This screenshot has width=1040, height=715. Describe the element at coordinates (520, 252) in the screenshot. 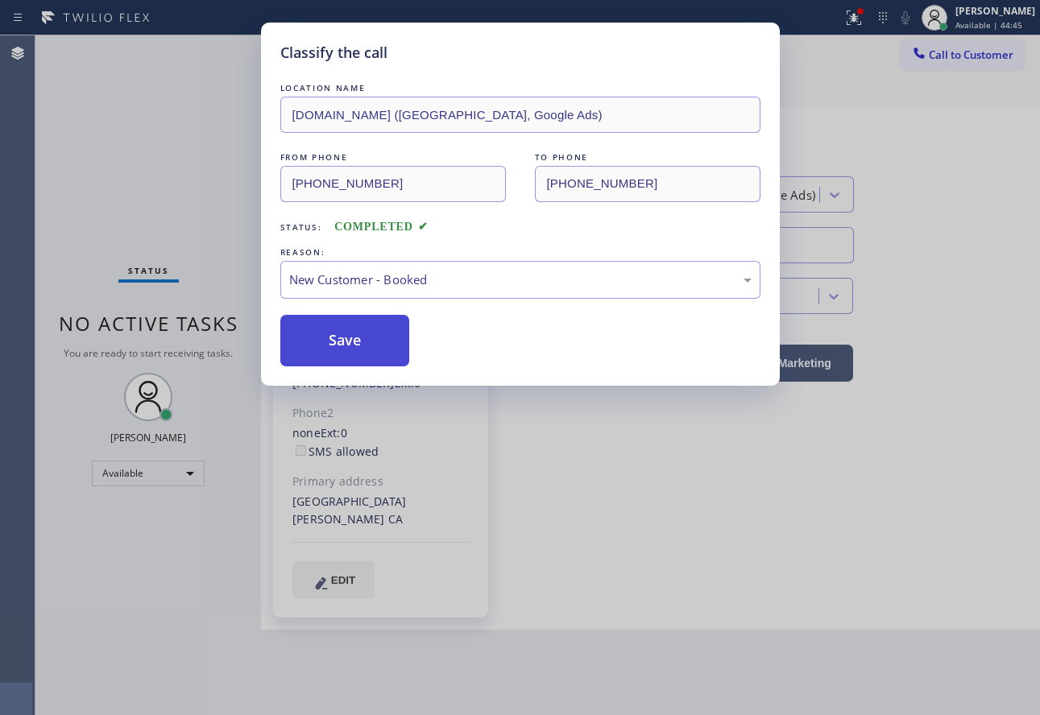

I see `div: REASON:` at that location.